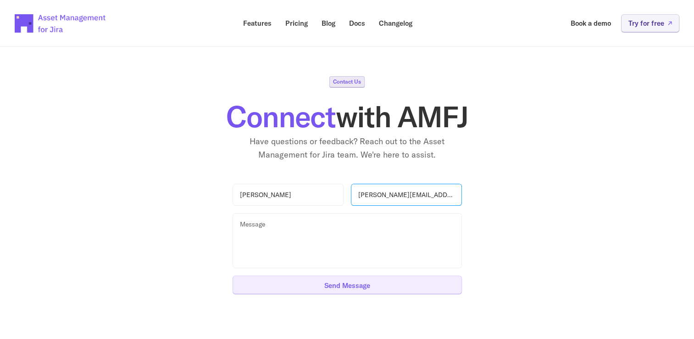 The height and width of the screenshot is (339, 694). What do you see at coordinates (357, 23) in the screenshot?
I see `p: Docs` at bounding box center [357, 23].